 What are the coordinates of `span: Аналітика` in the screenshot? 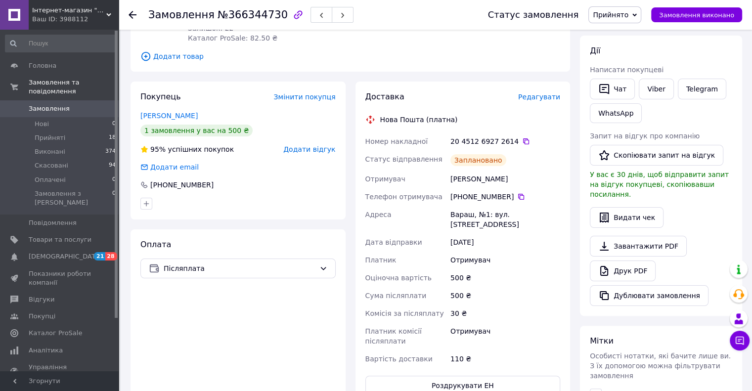 It's located at (46, 351).